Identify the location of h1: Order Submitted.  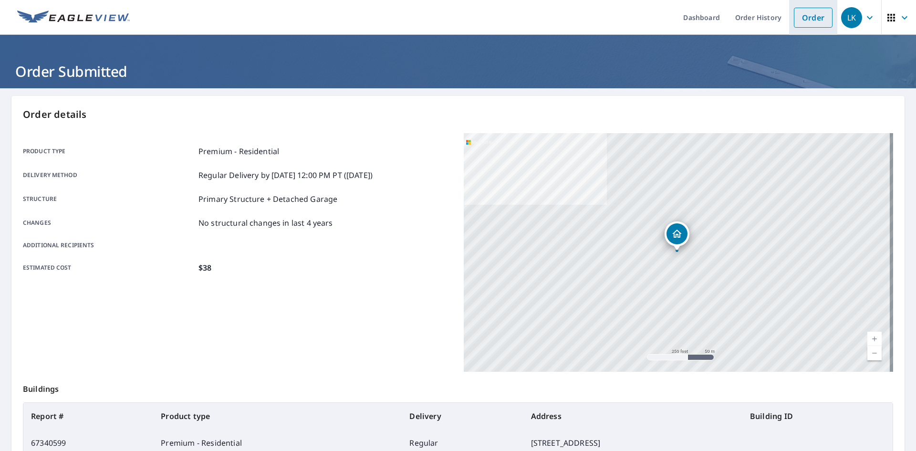
(458, 71).